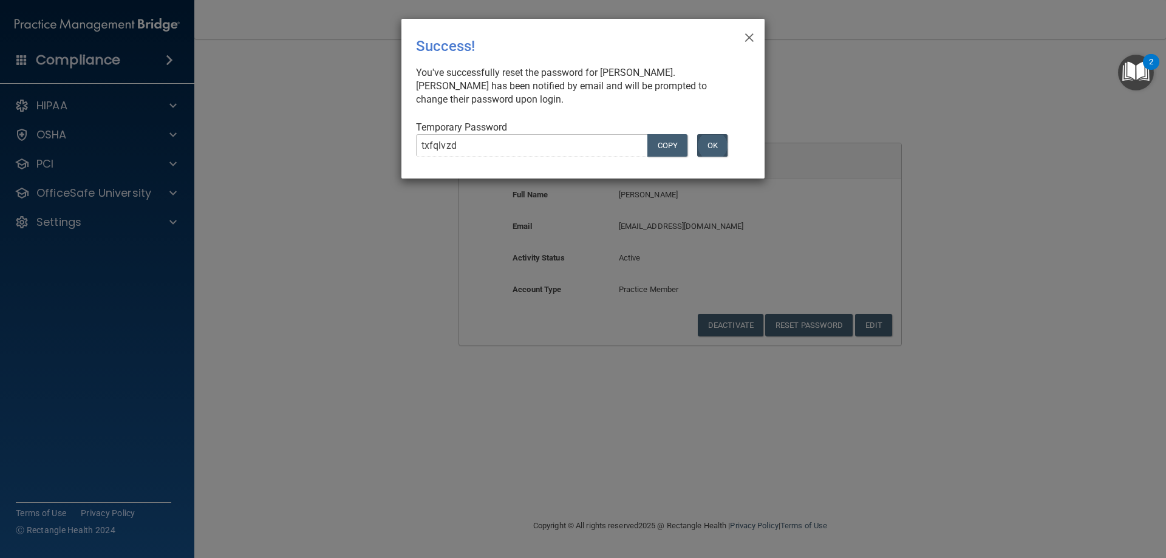 This screenshot has width=1166, height=558. Describe the element at coordinates (558, 46) in the screenshot. I see `div: Success!` at that location.